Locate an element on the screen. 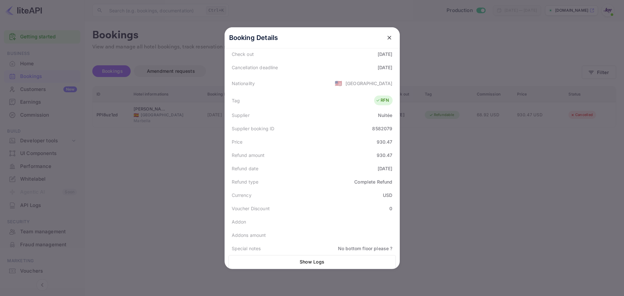 The width and height of the screenshot is (624, 296). div: Cancellation deadline is located at coordinates (255, 67).